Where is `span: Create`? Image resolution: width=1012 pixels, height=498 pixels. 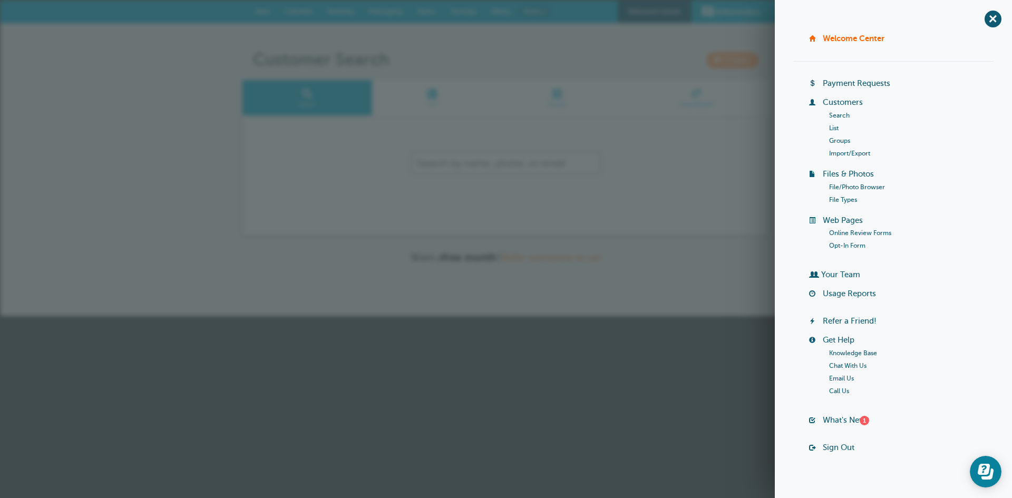
span: Create is located at coordinates (736, 60).